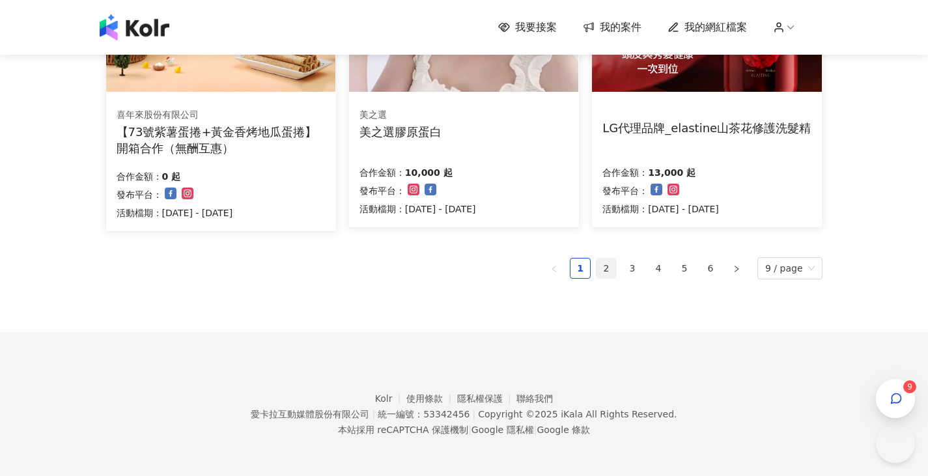  What do you see at coordinates (554, 268) in the screenshot?
I see `button: left` at bounding box center [554, 268].